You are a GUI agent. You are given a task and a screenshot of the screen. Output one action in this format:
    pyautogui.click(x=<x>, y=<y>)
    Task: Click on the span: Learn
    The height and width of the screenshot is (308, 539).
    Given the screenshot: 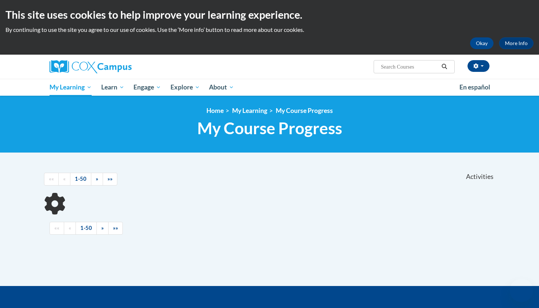 What is the action you would take?
    pyautogui.click(x=113, y=87)
    